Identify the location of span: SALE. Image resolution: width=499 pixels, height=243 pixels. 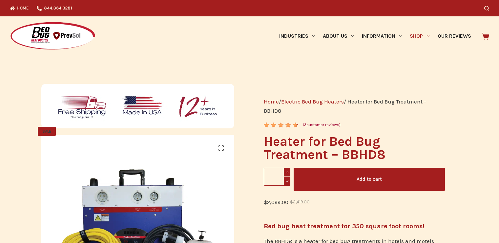
(47, 131).